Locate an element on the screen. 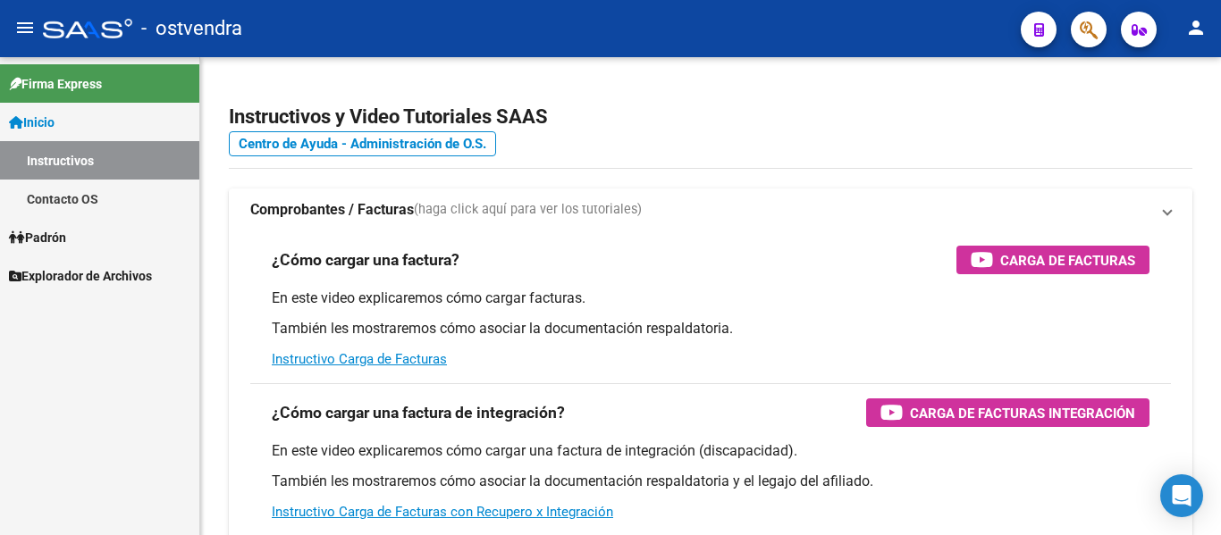 Image resolution: width=1221 pixels, height=535 pixels. span: Padrón is located at coordinates (38, 238).